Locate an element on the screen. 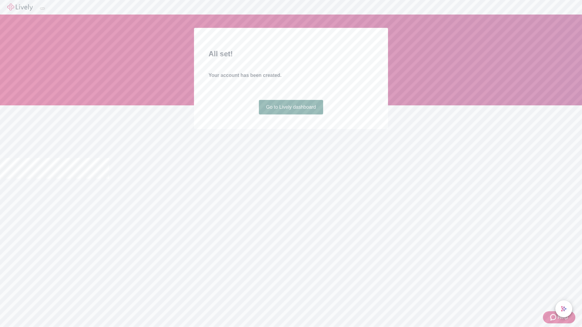 This screenshot has height=327, width=582. span: Help is located at coordinates (563, 318).